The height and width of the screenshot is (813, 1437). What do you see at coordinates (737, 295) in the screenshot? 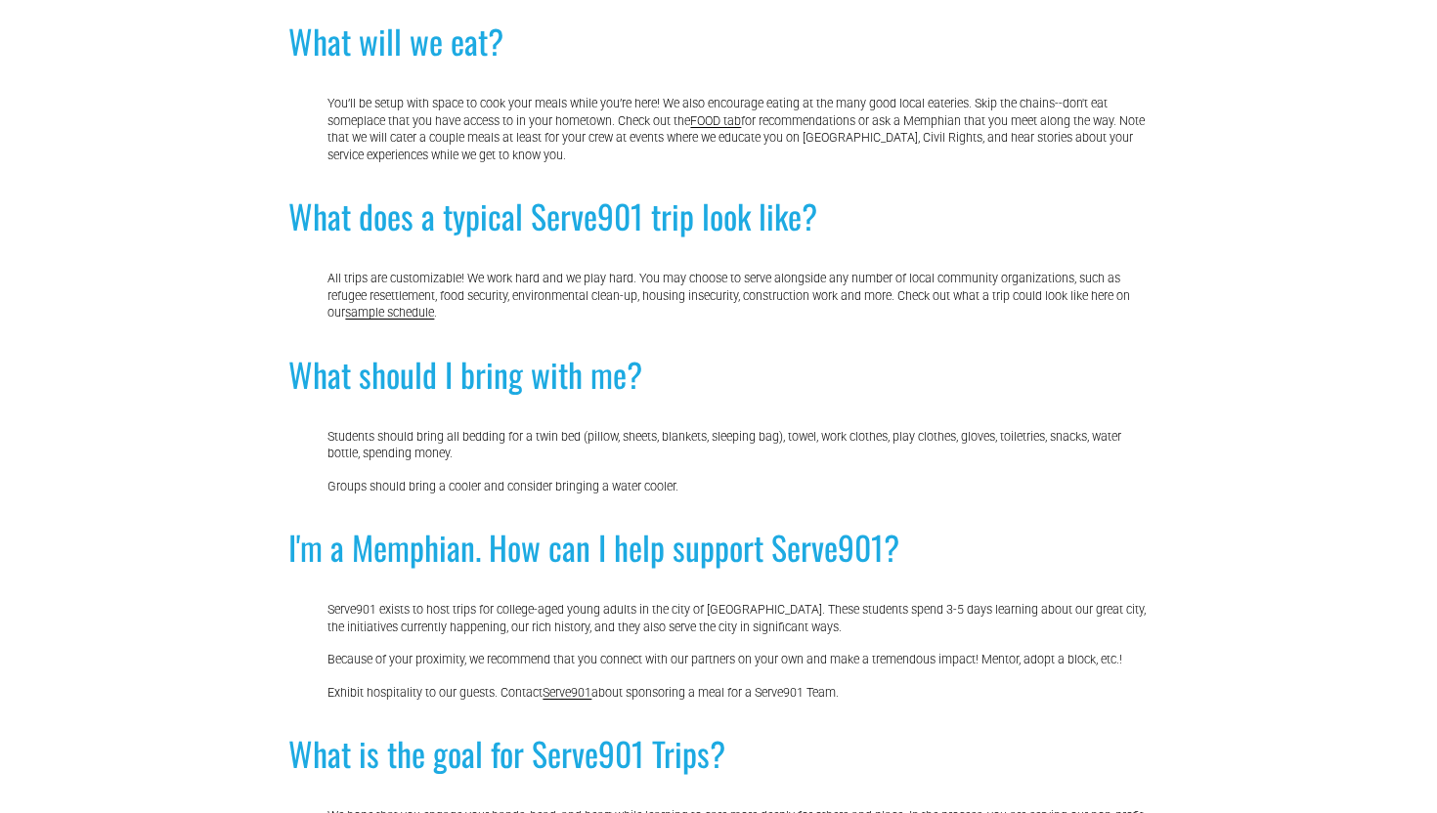
I see `p: All trips are customizable! We work hard and we play hard. You may choose to serve alongside any ...` at bounding box center [737, 295].